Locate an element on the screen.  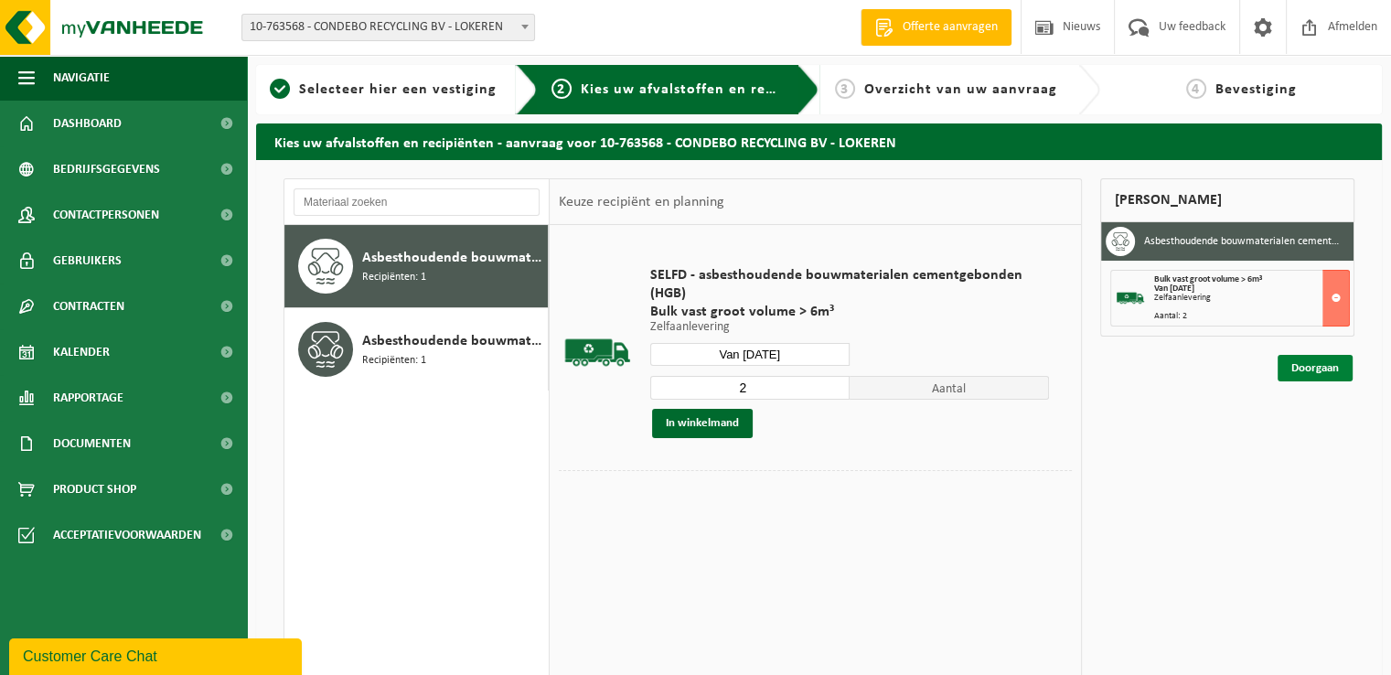
span: Aantal is located at coordinates (949, 388).